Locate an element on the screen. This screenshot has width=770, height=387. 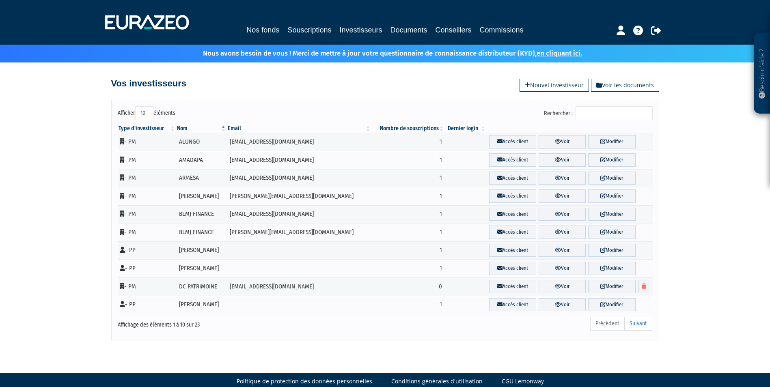
h4: Vos investisseurs is located at coordinates (149, 84).